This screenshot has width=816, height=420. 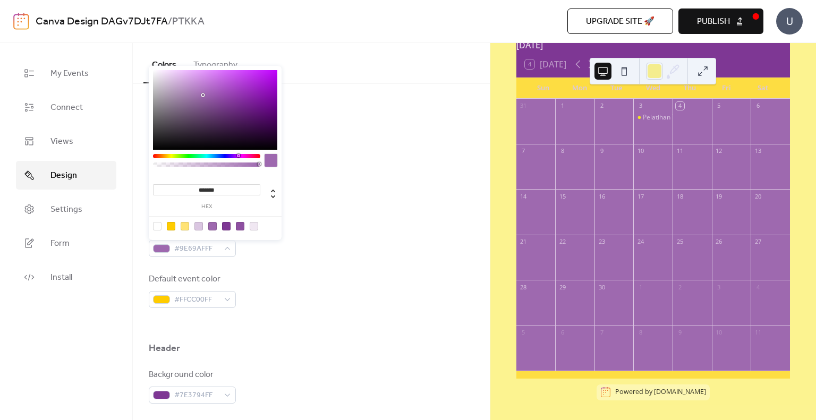 I want to click on div: Sat, so click(x=763, y=88).